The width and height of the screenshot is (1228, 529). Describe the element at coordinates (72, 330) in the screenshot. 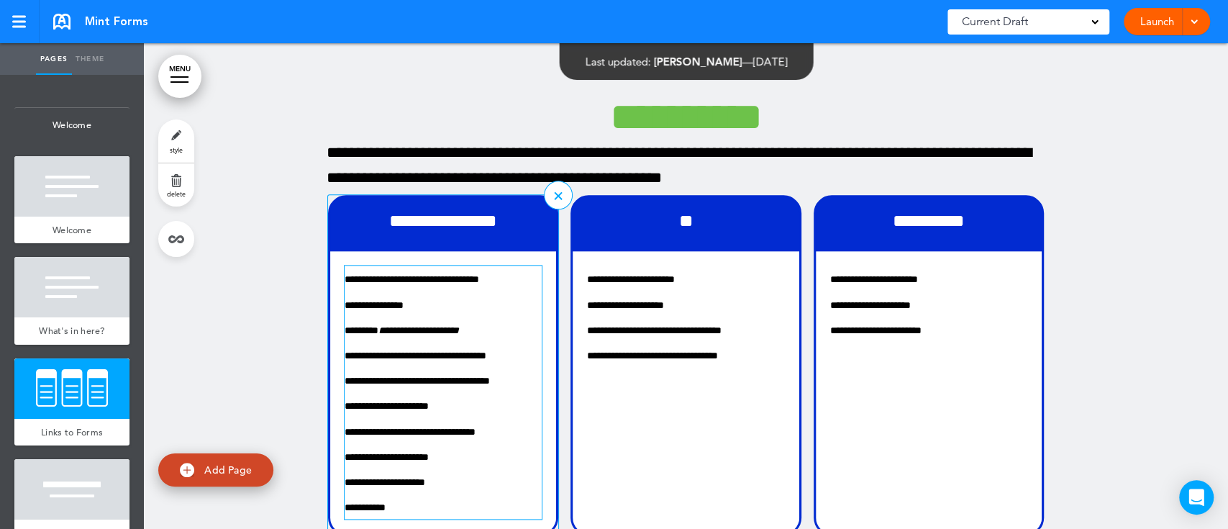

I see `span: What's in here?` at that location.